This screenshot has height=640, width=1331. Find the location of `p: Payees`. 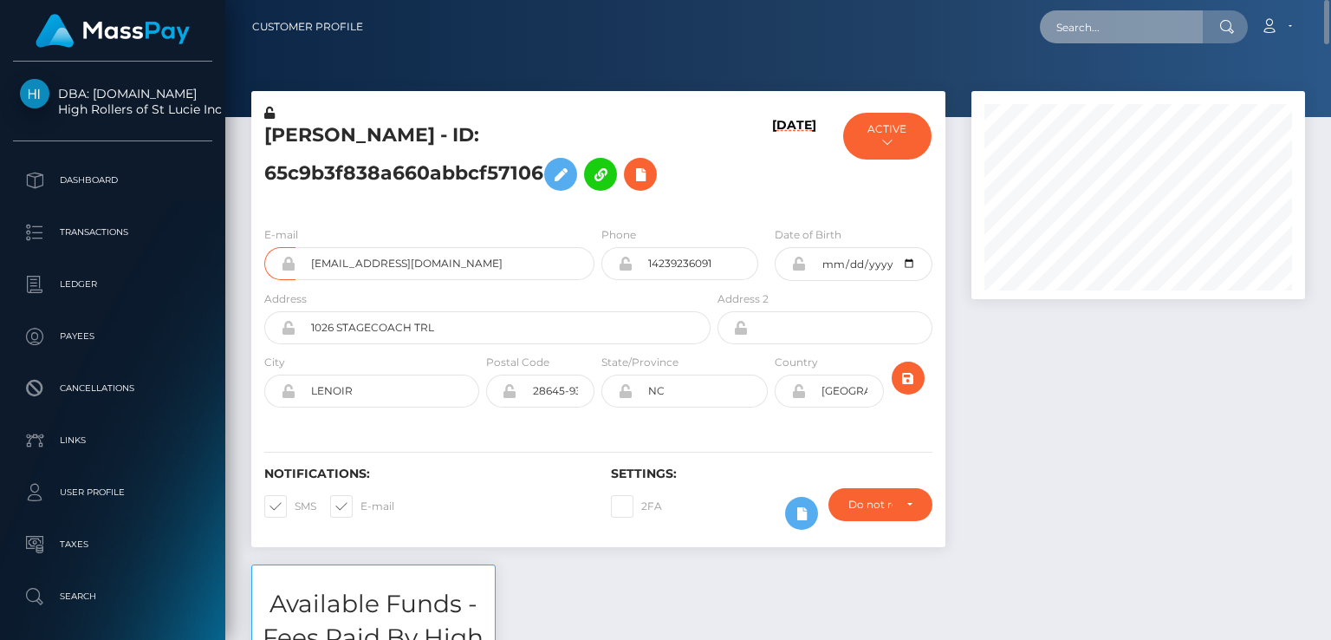

p: Payees is located at coordinates (113, 336).